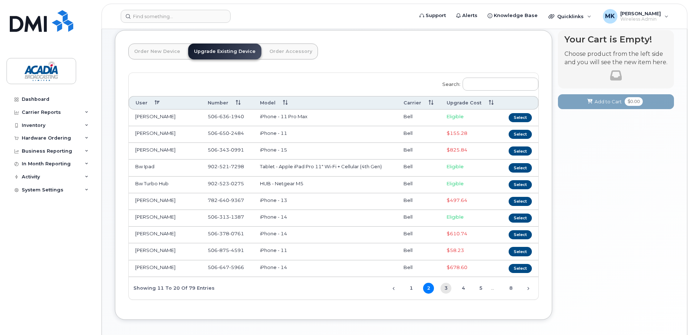  What do you see at coordinates (616, 39) in the screenshot?
I see `h4: Your Cart is Empty!` at bounding box center [616, 39].